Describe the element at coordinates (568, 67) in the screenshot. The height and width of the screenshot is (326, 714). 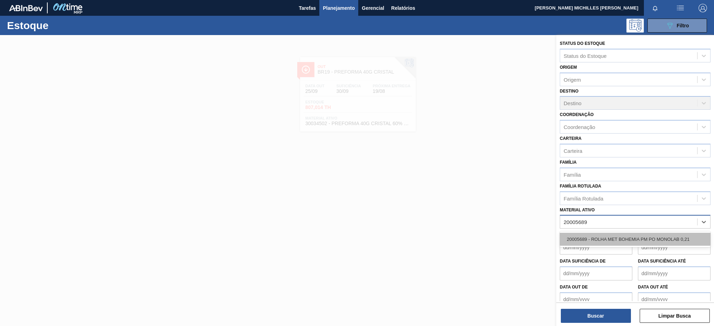
I see `label: Origem` at that location.